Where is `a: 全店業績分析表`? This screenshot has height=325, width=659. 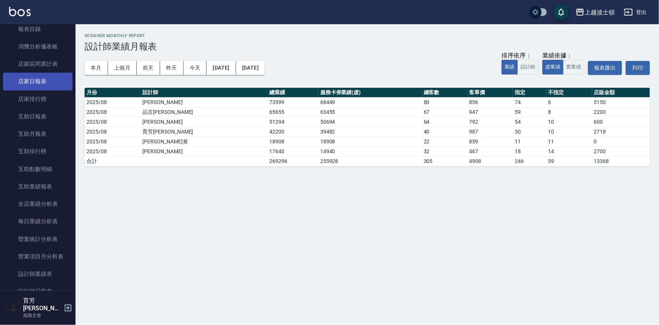 a: 全店業績分析表 is located at coordinates (38, 204).